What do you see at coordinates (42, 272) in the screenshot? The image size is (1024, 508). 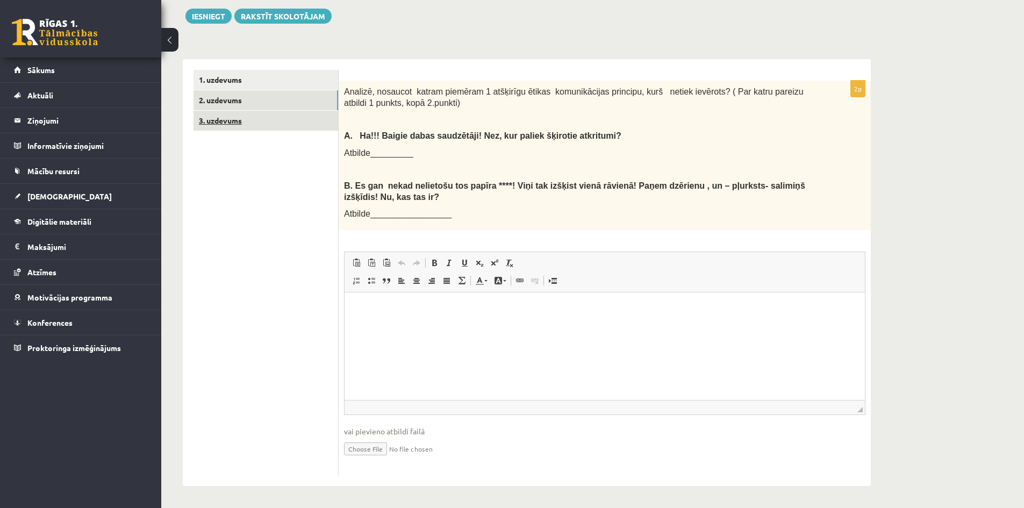 I see `span: Atzīmes` at bounding box center [42, 272].